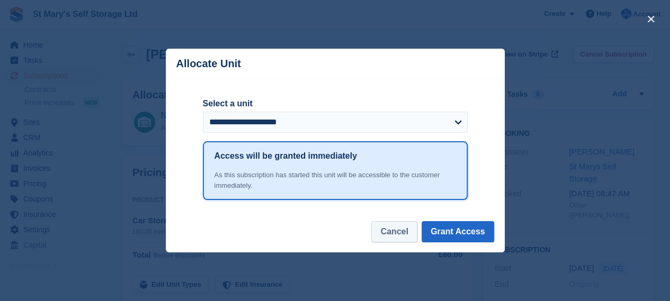  I want to click on button: Cancel, so click(394, 232).